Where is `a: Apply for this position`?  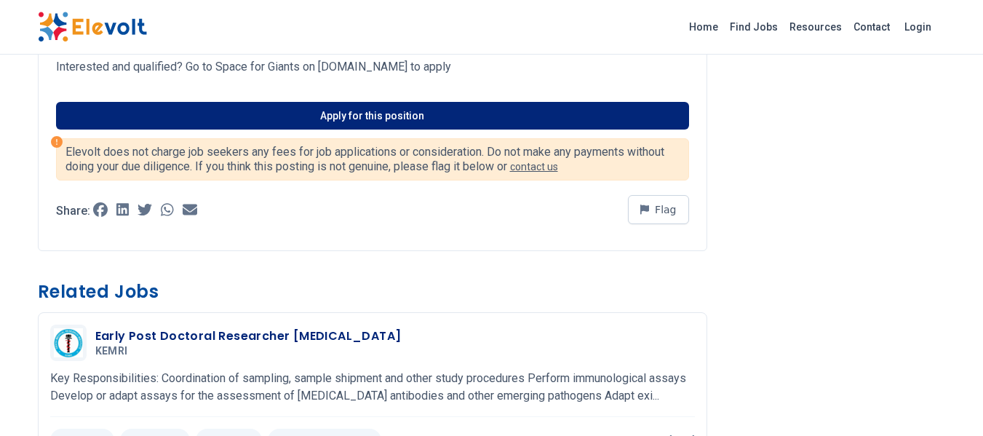
a: Apply for this position is located at coordinates (372, 116).